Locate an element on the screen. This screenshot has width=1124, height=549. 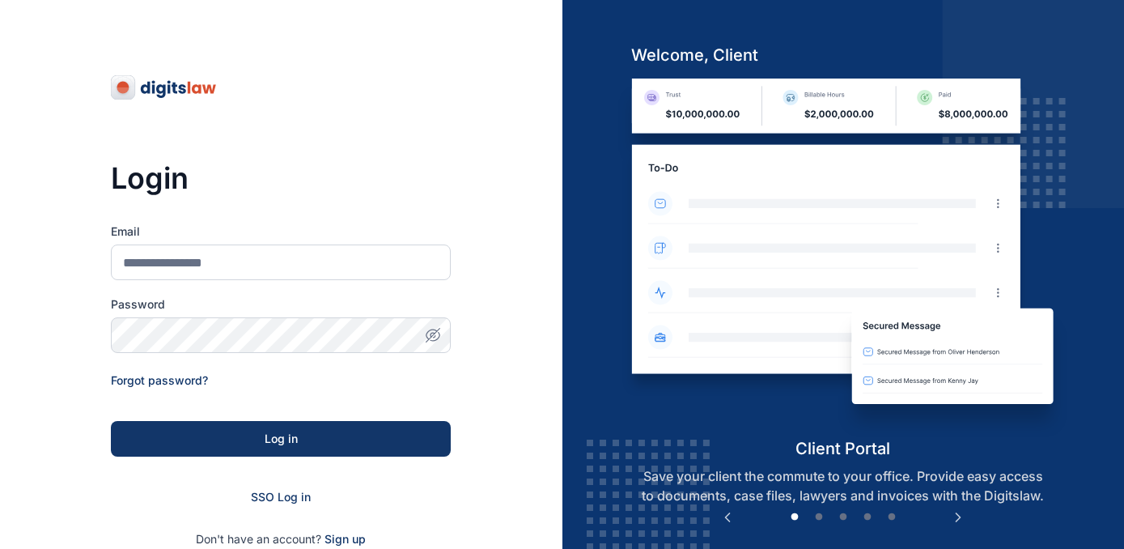
button: Log in is located at coordinates (281, 439).